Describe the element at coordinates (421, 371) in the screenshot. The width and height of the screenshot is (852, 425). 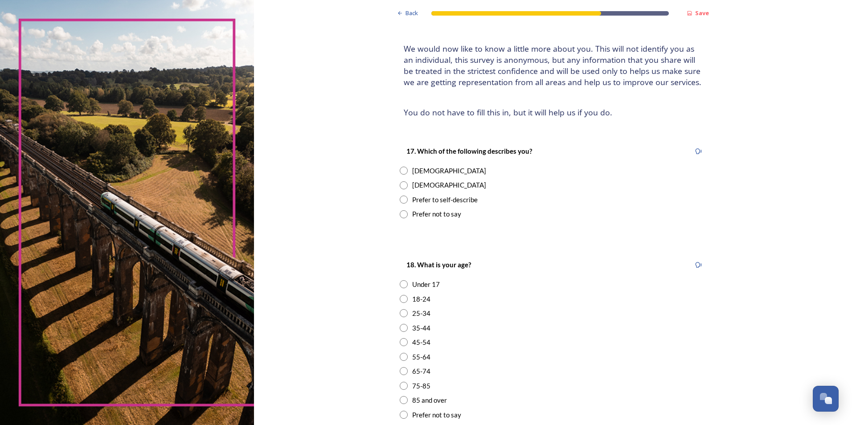
I see `div: 65-74` at that location.